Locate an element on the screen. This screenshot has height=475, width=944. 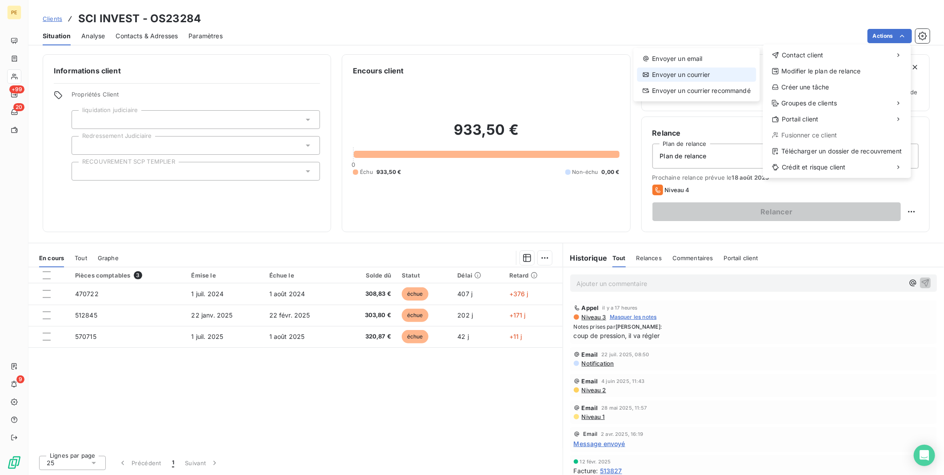
div: Télécharger un dossier de recouvrement is located at coordinates (837, 151).